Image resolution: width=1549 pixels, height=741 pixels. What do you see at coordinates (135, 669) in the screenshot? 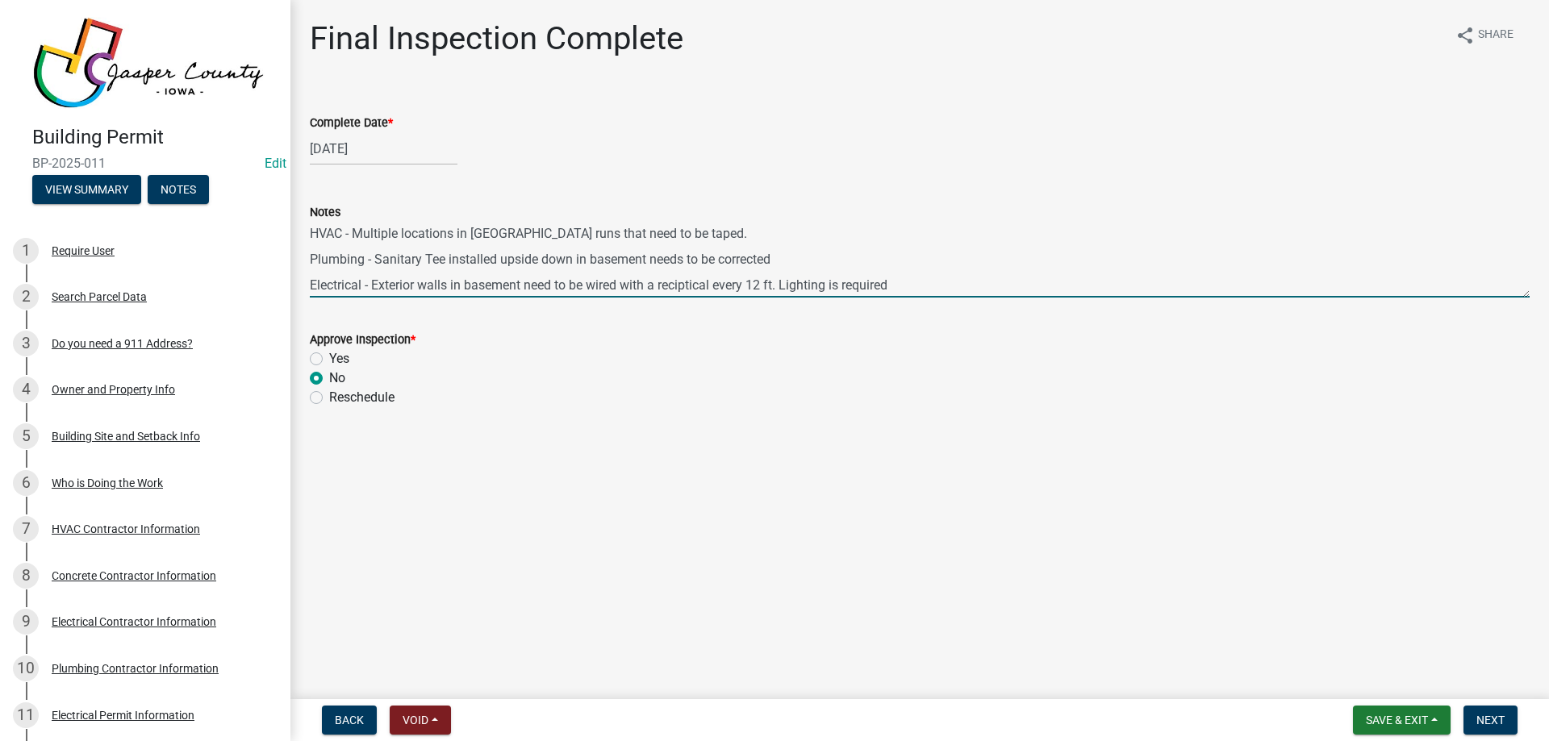
I see `div: Plumbing Contractor Information` at bounding box center [135, 669].